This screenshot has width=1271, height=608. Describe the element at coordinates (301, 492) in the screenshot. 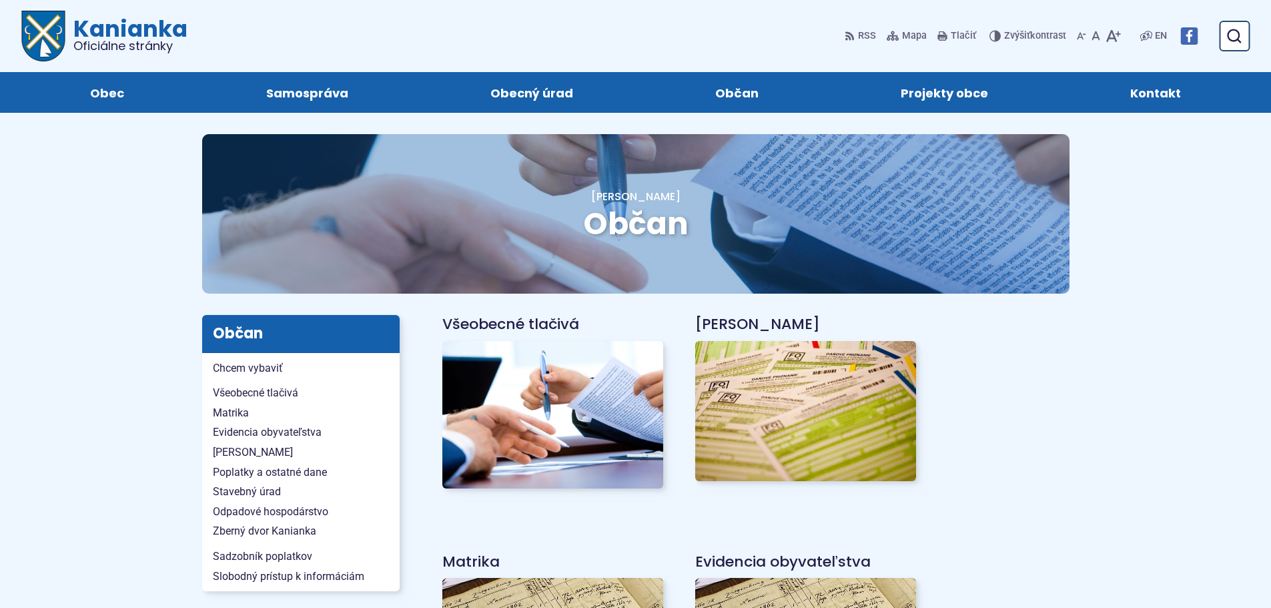

I see `span: Stavebný úrad` at that location.